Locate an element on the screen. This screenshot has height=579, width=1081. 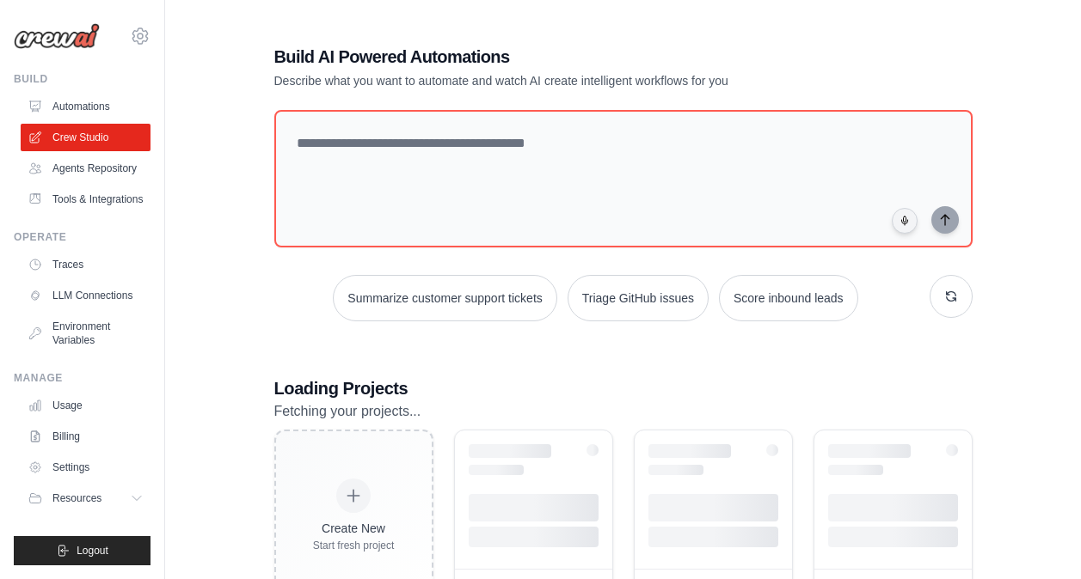
a: Settings is located at coordinates (85, 468).